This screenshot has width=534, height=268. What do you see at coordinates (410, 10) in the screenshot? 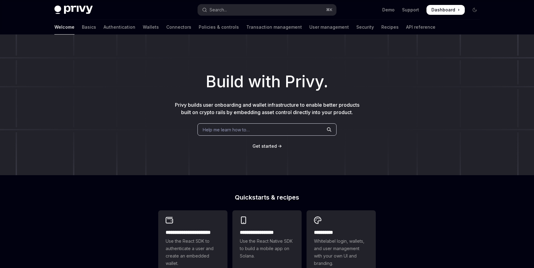
I see `a: Support` at bounding box center [410, 10].